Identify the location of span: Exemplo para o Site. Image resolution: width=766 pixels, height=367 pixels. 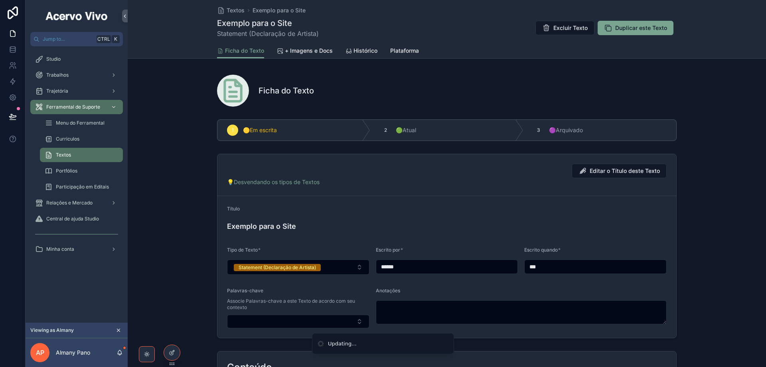
(279, 10).